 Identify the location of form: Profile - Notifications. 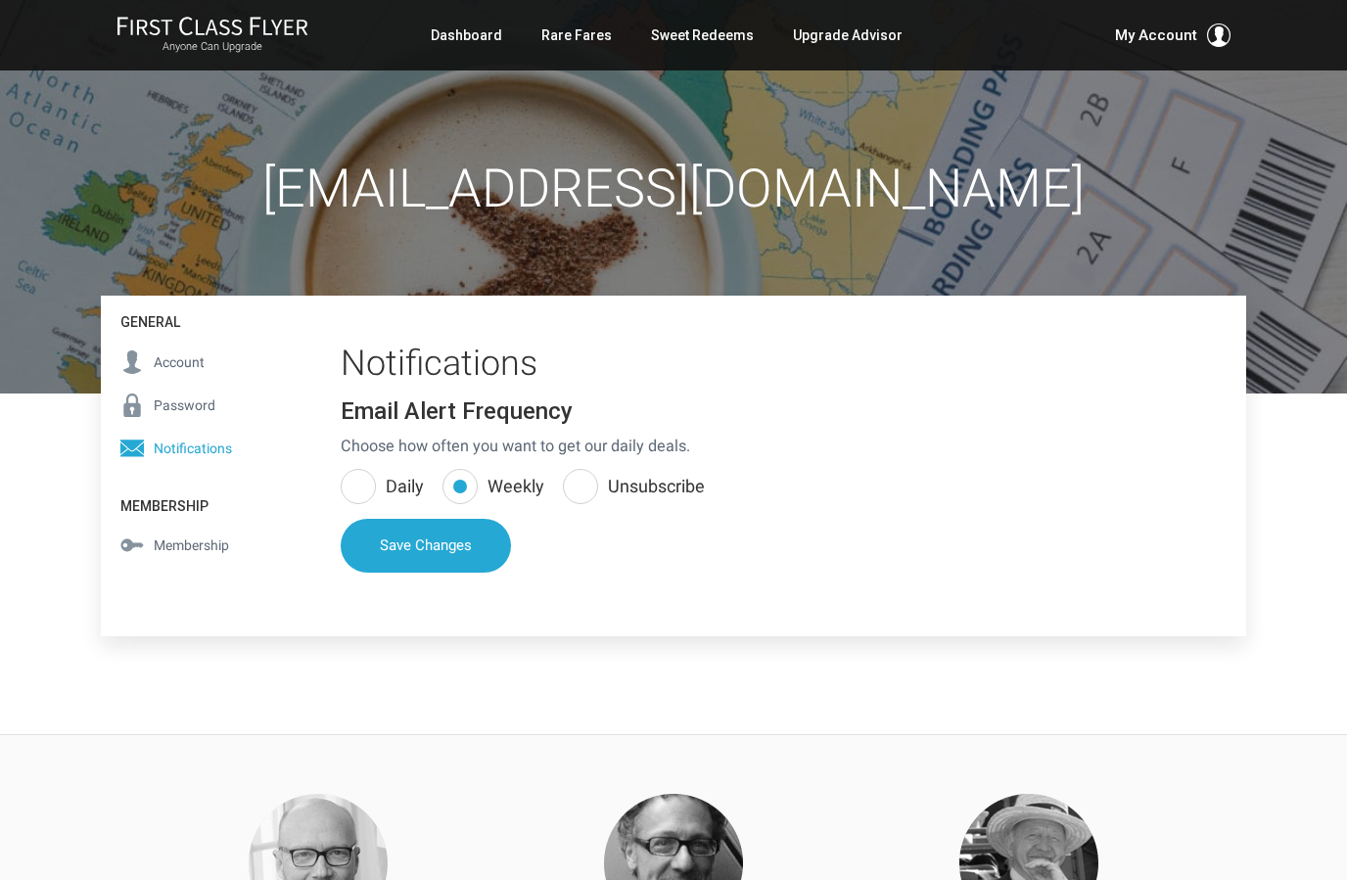
(768, 492).